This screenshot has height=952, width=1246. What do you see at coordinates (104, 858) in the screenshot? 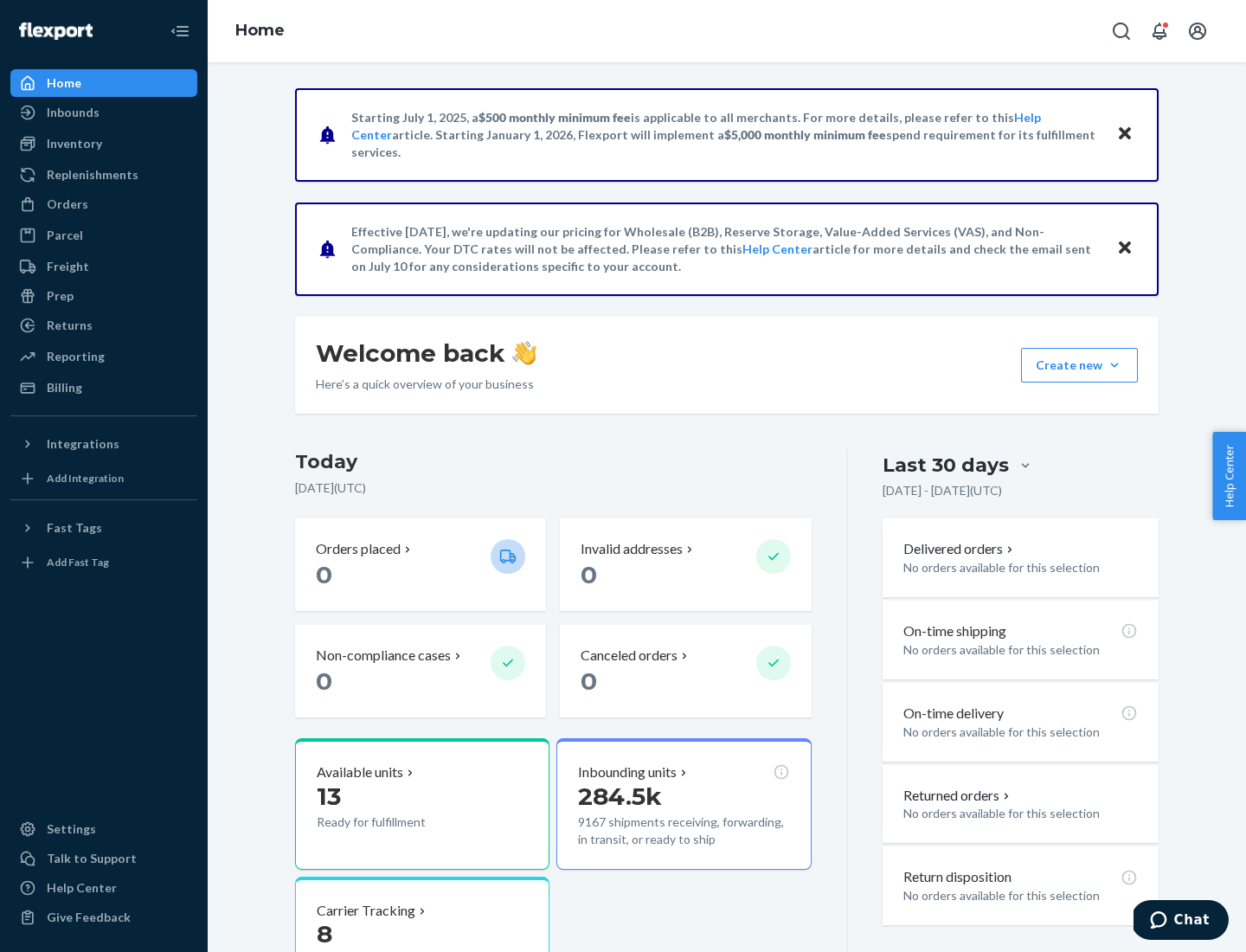
I see `button: Talk to Support` at bounding box center [104, 858].